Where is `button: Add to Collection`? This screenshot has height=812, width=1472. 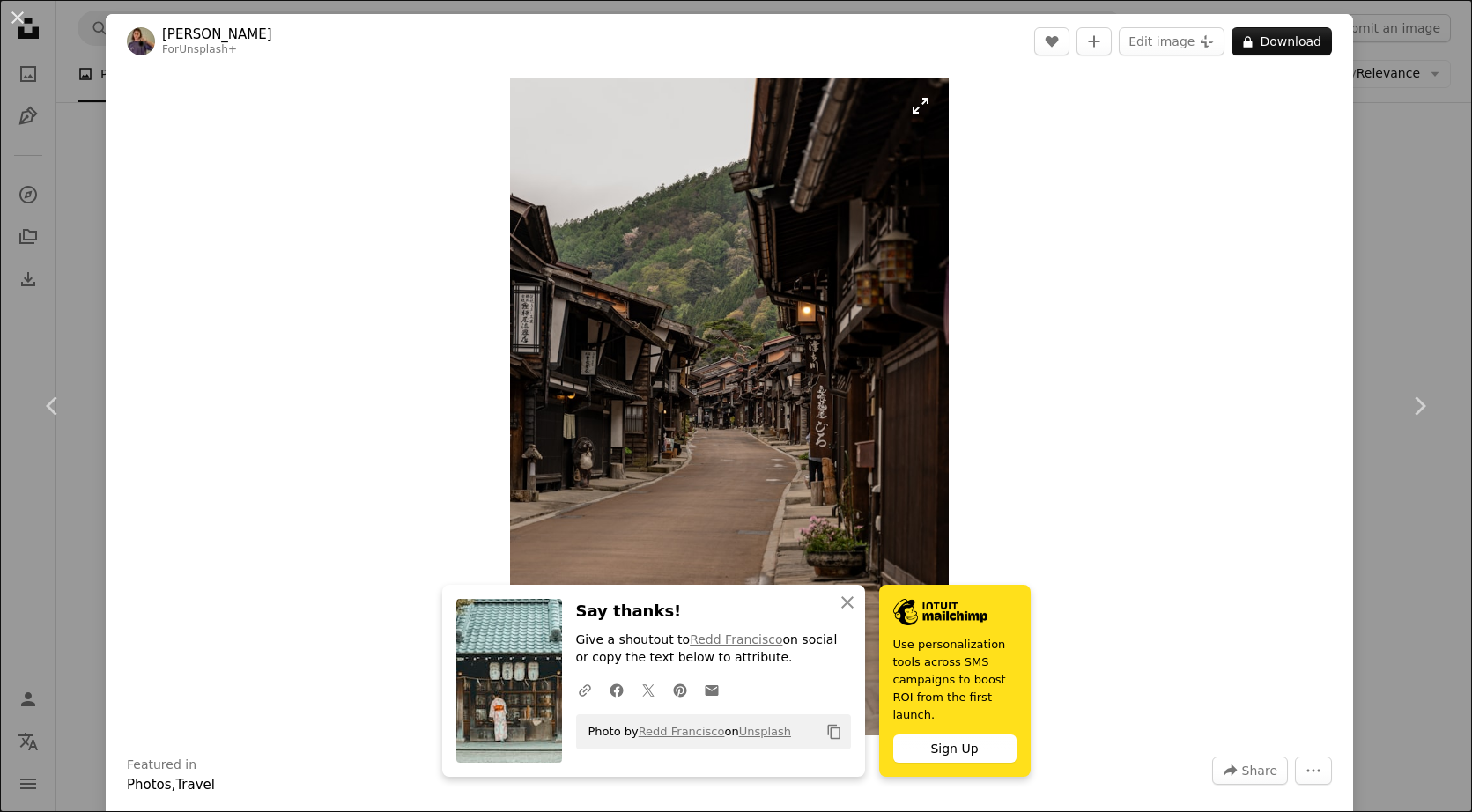
button: Add to Collection is located at coordinates (1094, 41).